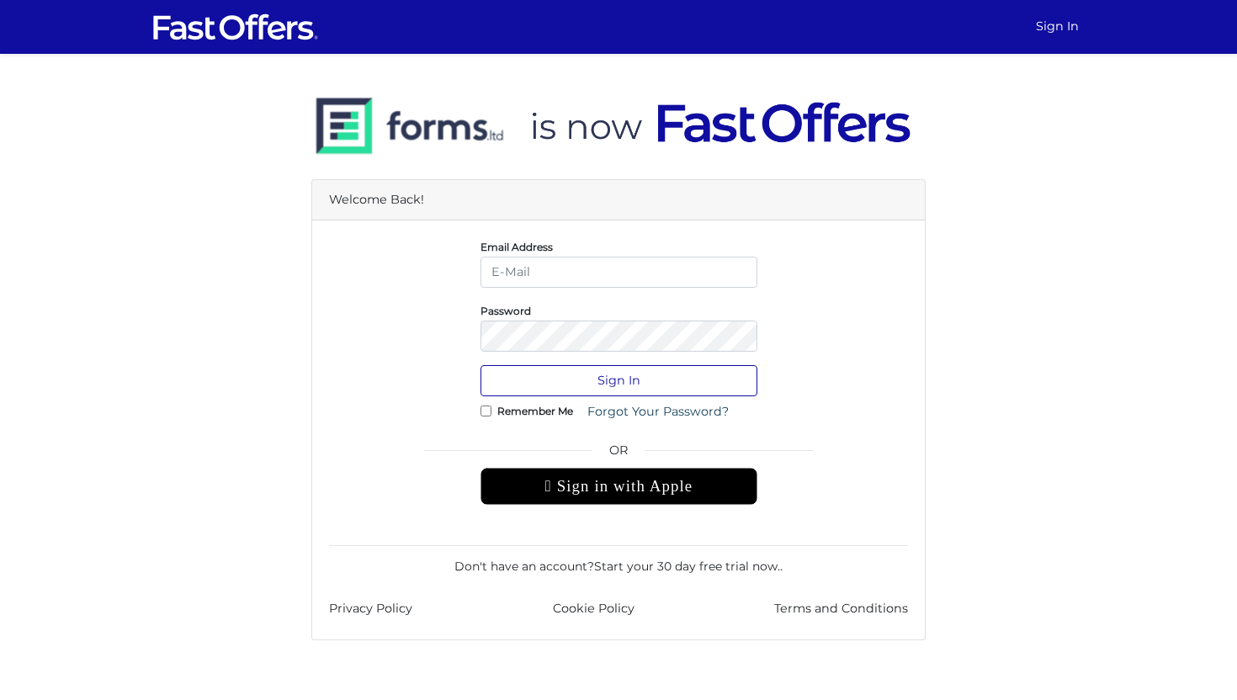 The height and width of the screenshot is (700, 1237). Describe the element at coordinates (658, 411) in the screenshot. I see `a: Forgot Your Password?` at that location.